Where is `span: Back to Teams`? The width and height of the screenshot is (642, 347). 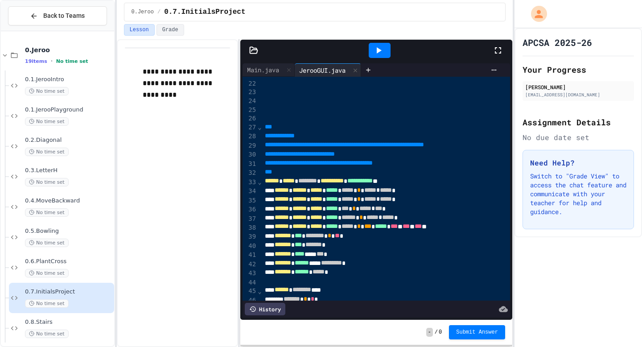 span: Back to Teams is located at coordinates (64, 16).